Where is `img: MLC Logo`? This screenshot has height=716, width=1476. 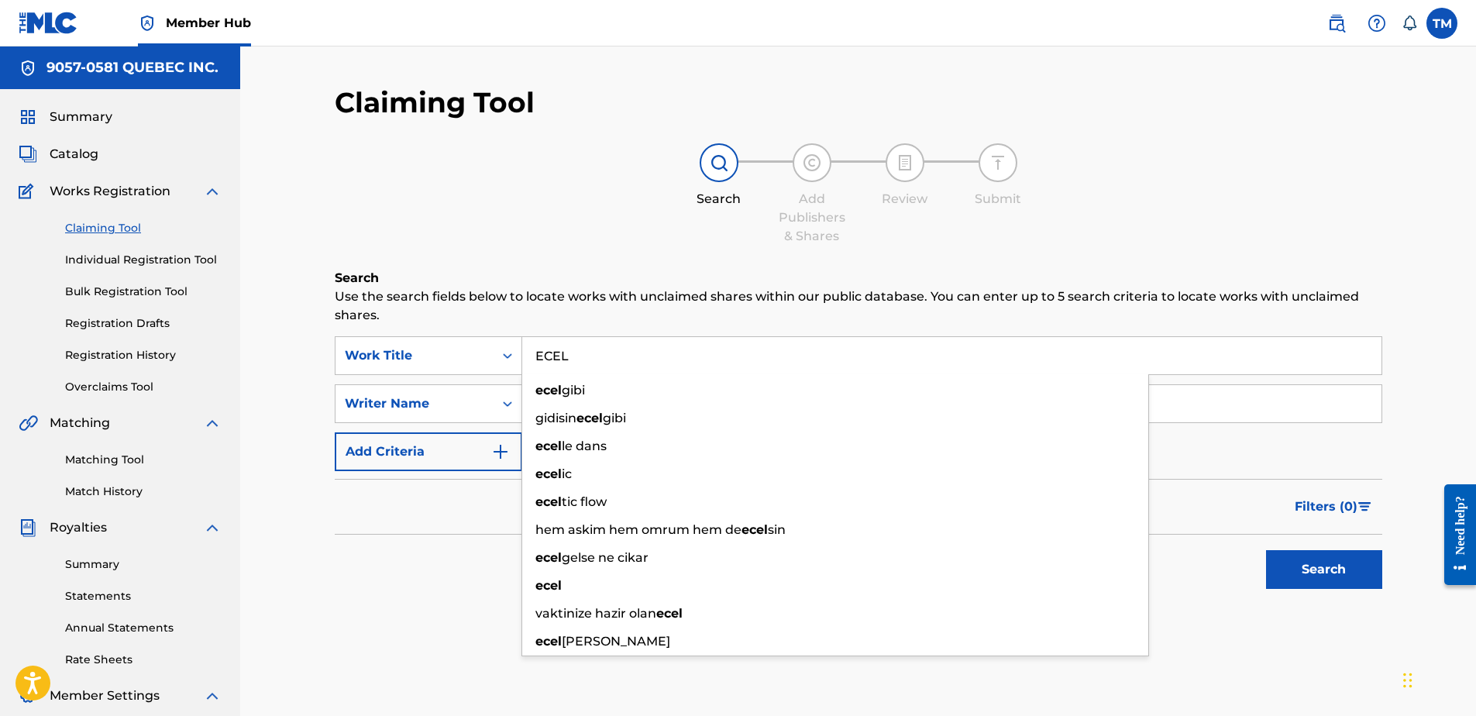 img: MLC Logo is located at coordinates (48, 22).